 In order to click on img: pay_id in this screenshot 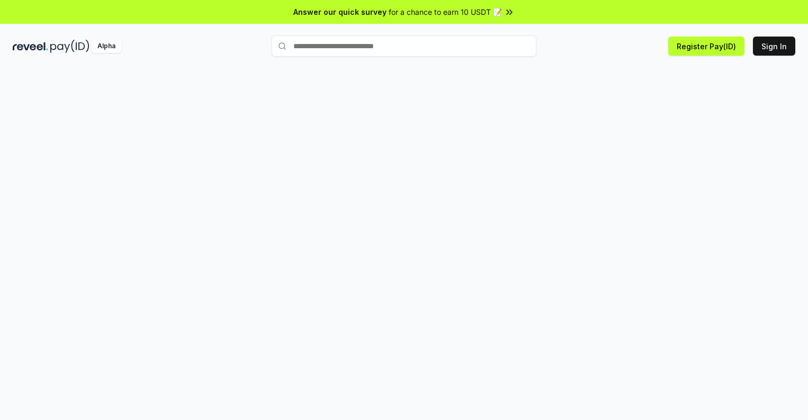, I will do `click(70, 46)`.